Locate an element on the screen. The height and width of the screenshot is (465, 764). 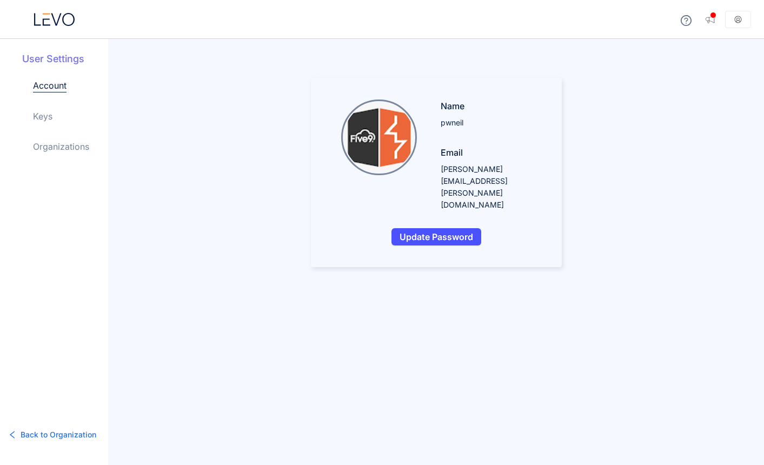
h5: User Settings is located at coordinates (65, 59).